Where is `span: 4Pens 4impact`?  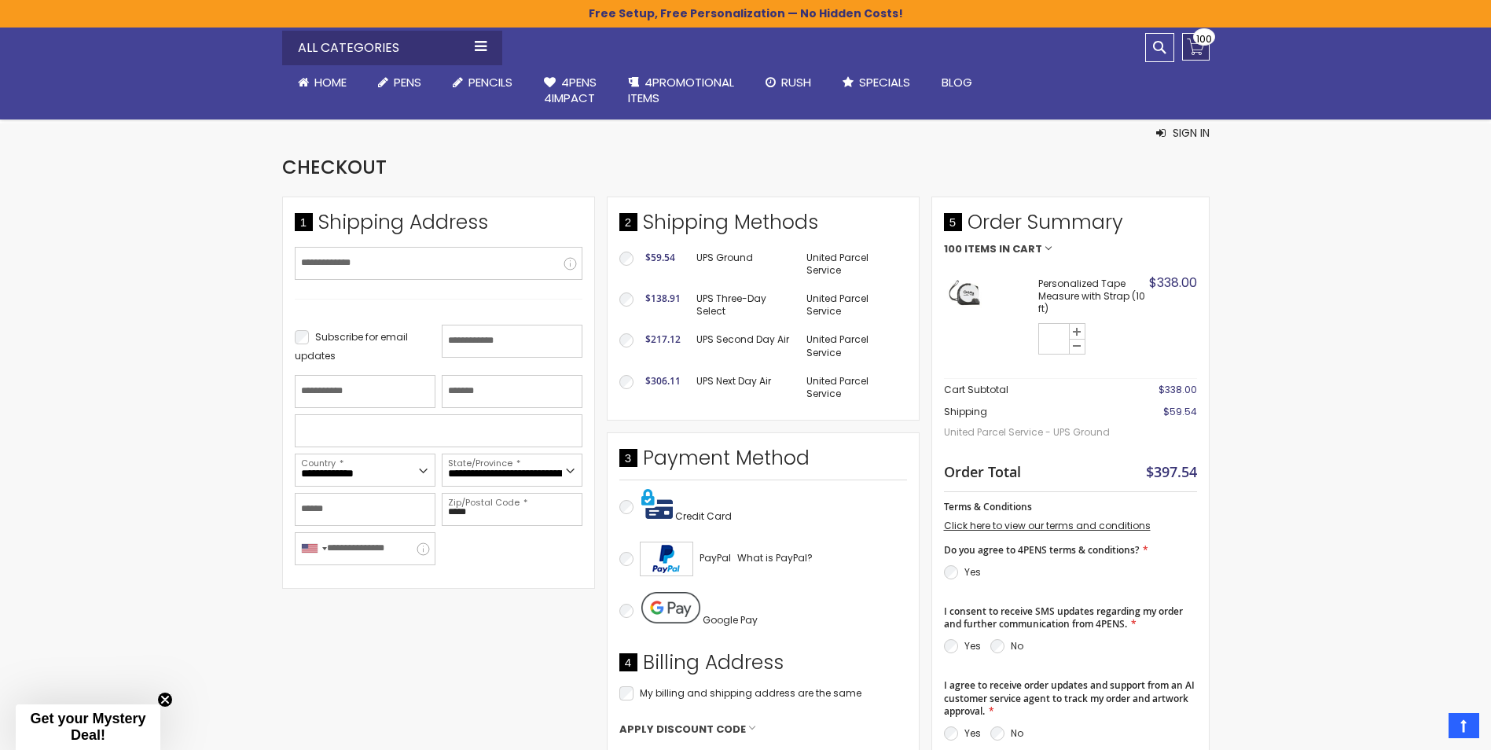
span: 4Pens 4impact is located at coordinates (570, 90).